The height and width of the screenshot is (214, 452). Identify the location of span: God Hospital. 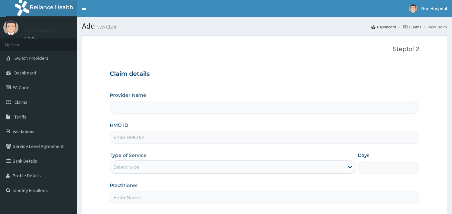
(434, 8).